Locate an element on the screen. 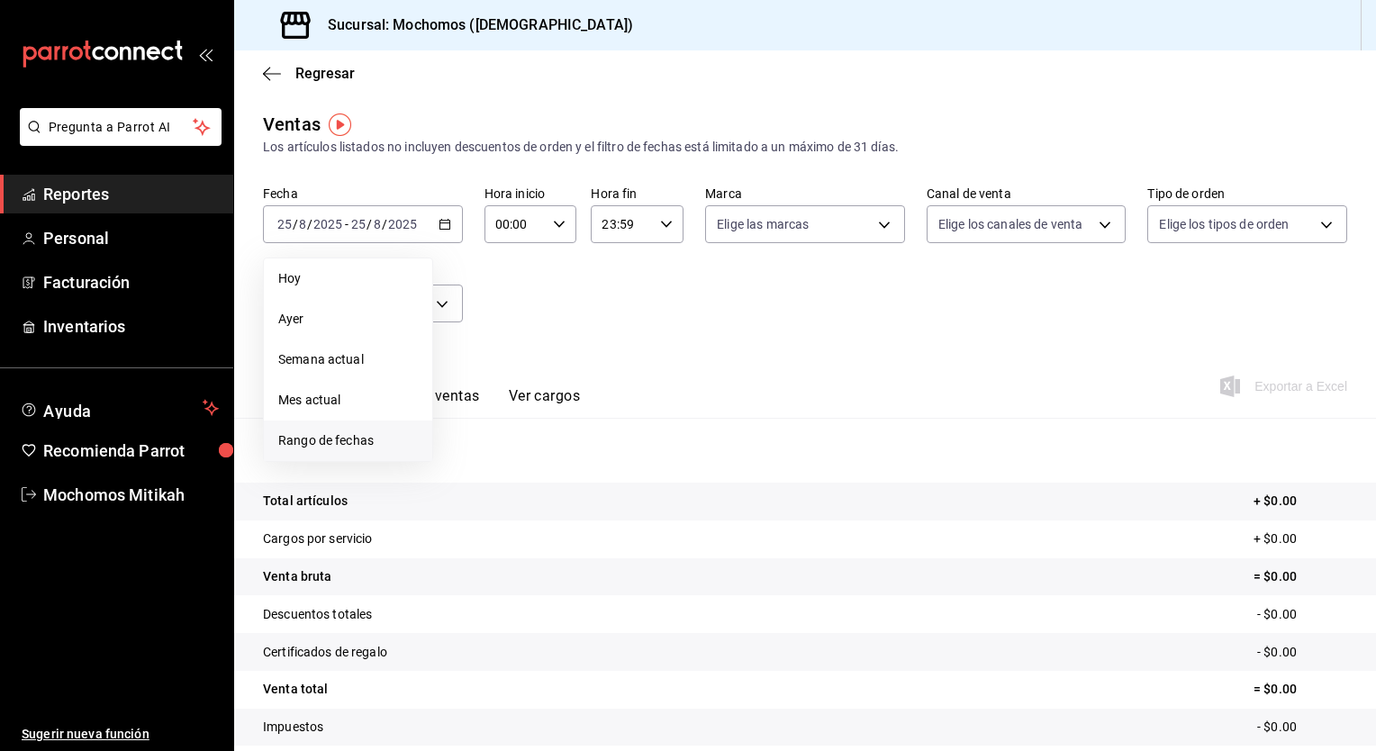  label: Canal de venta is located at coordinates (1027, 194).